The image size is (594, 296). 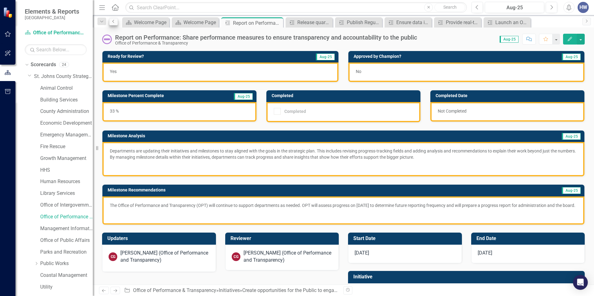 What do you see at coordinates (296, 7) in the screenshot?
I see `input: Search ClearPoint...` at bounding box center [296, 7].